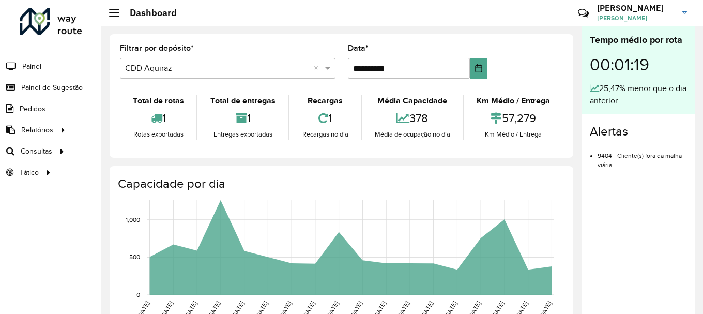 The width and height of the screenshot is (703, 314). I want to click on div: Tempo médio por rota, so click(639, 40).